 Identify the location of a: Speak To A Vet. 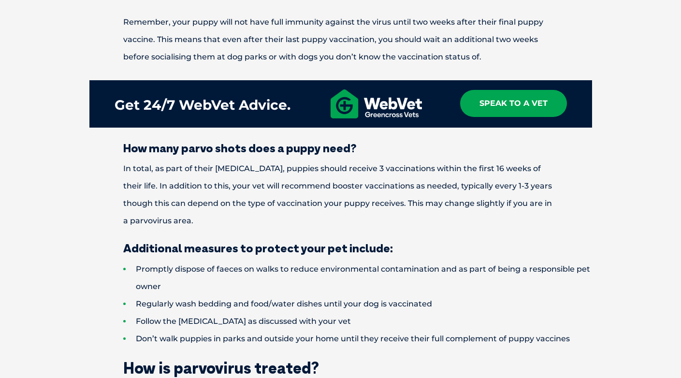
(514, 104).